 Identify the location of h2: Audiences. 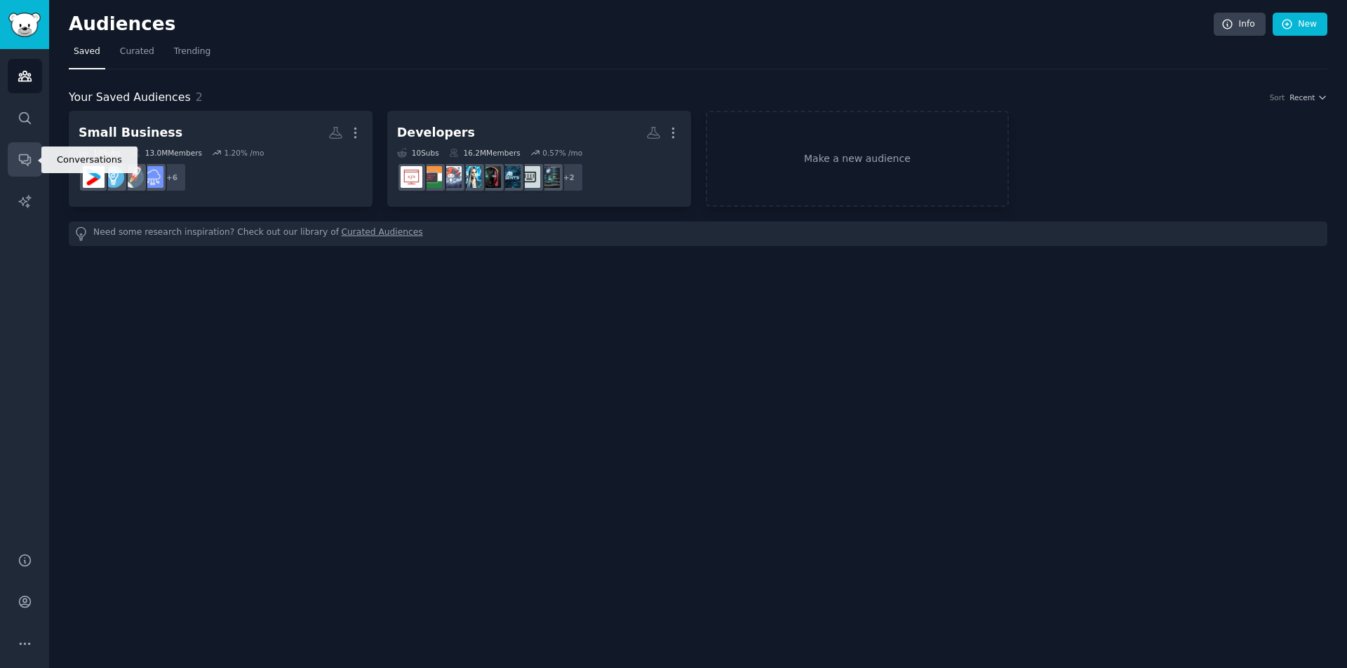
(641, 25).